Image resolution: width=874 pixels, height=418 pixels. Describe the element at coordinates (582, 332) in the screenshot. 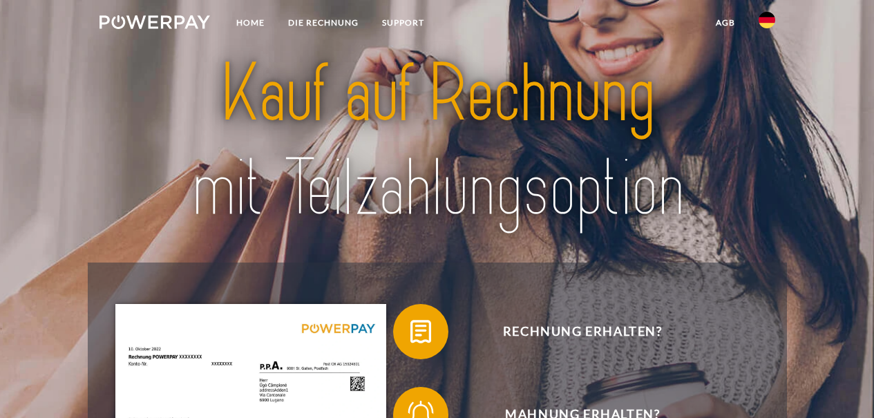

I see `span: Rechnung erhalten?` at that location.